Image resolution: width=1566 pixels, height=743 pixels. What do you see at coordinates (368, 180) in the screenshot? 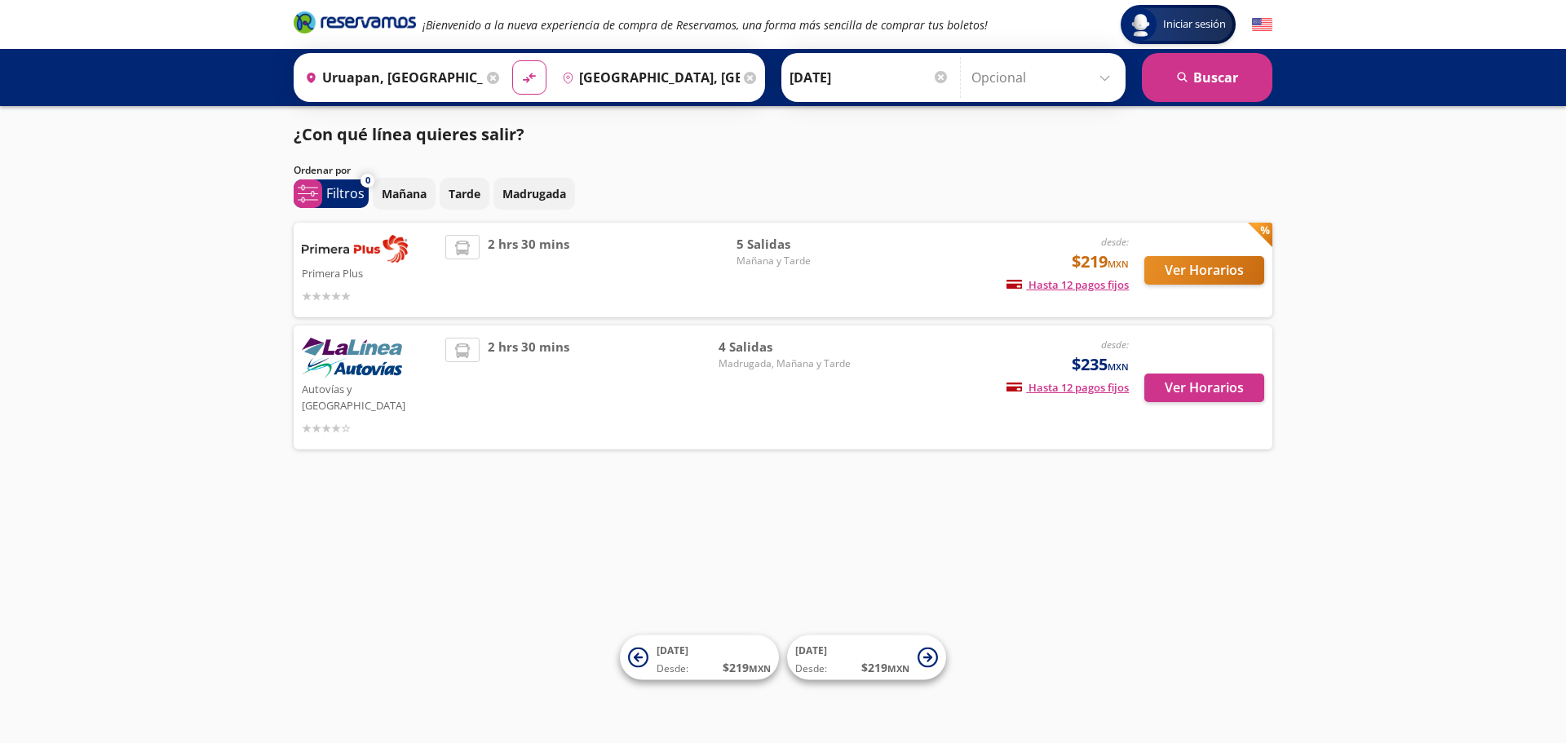
I see `span: 0` at bounding box center [368, 180].